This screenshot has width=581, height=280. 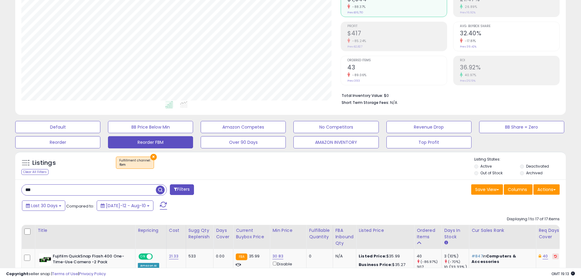 What do you see at coordinates (510, 34) in the screenshot?
I see `h2: 32.40%` at bounding box center [510, 34].